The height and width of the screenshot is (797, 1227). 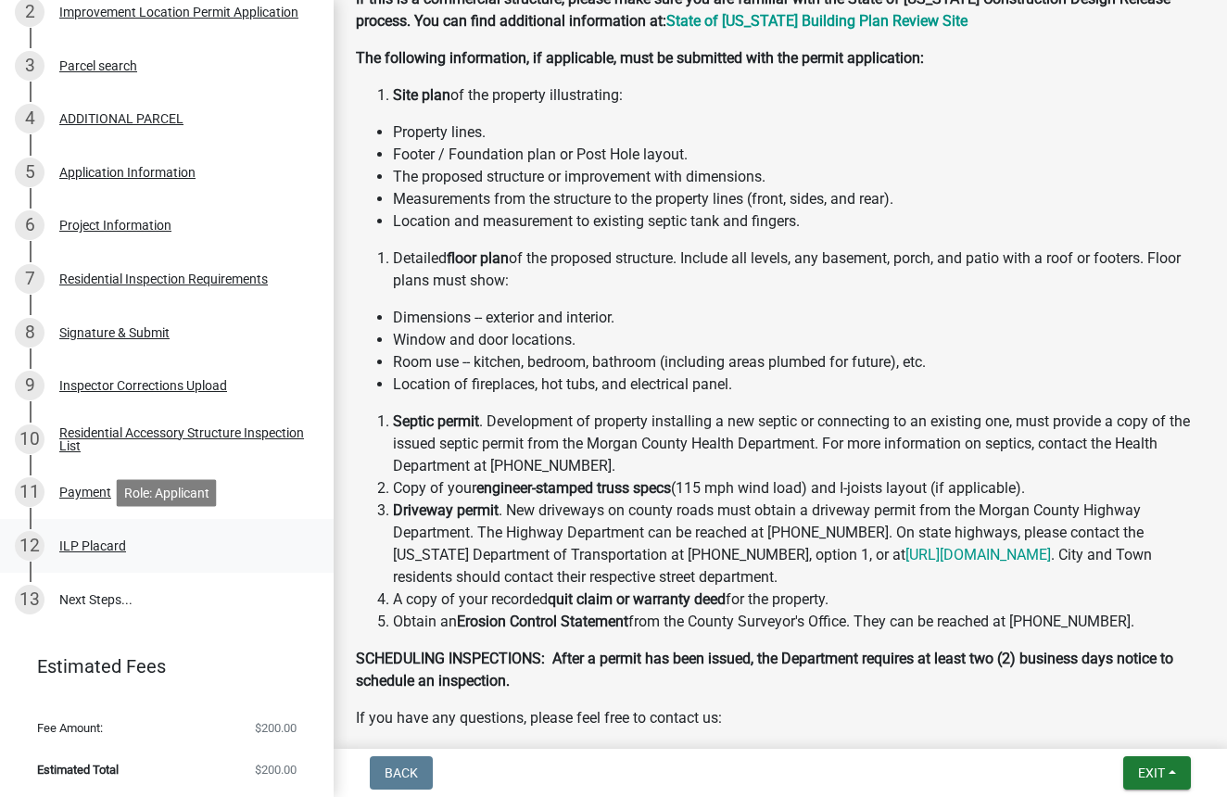 What do you see at coordinates (30, 386) in the screenshot?
I see `div: 9` at bounding box center [30, 386].